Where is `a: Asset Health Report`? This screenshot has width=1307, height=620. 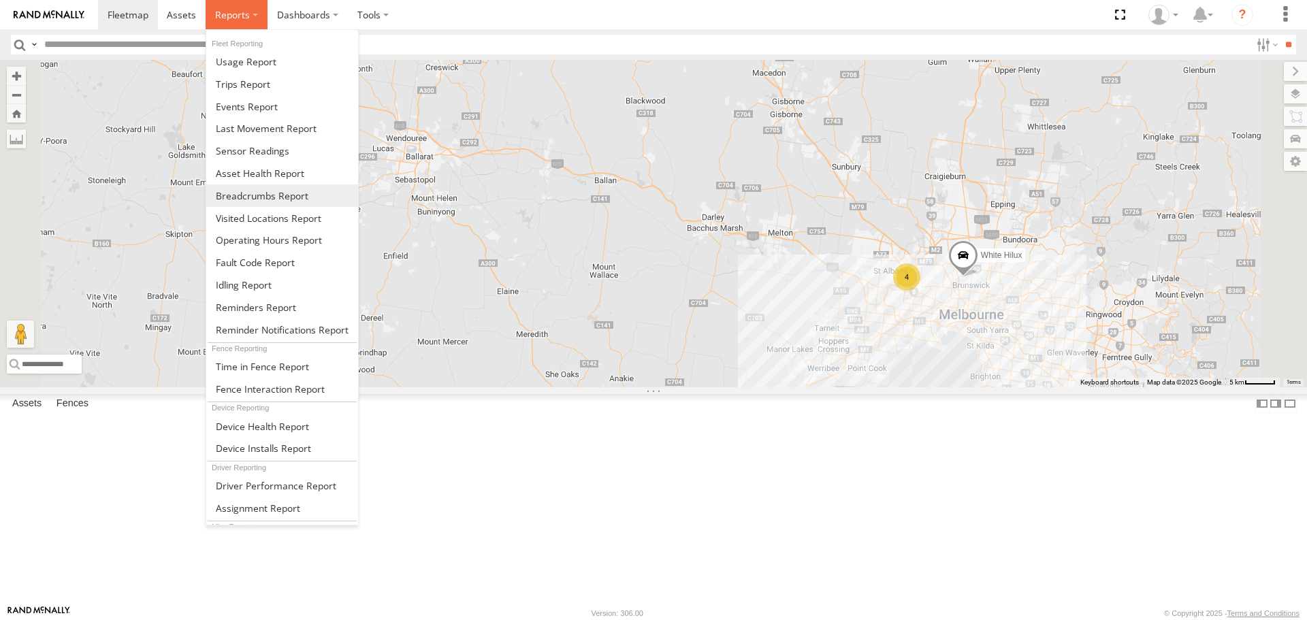 a: Asset Health Report is located at coordinates (282, 173).